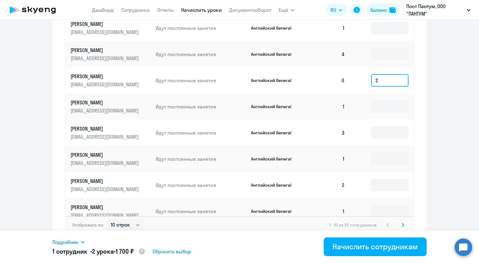  Describe the element at coordinates (165, 10) in the screenshot. I see `a: Отчеты` at that location.